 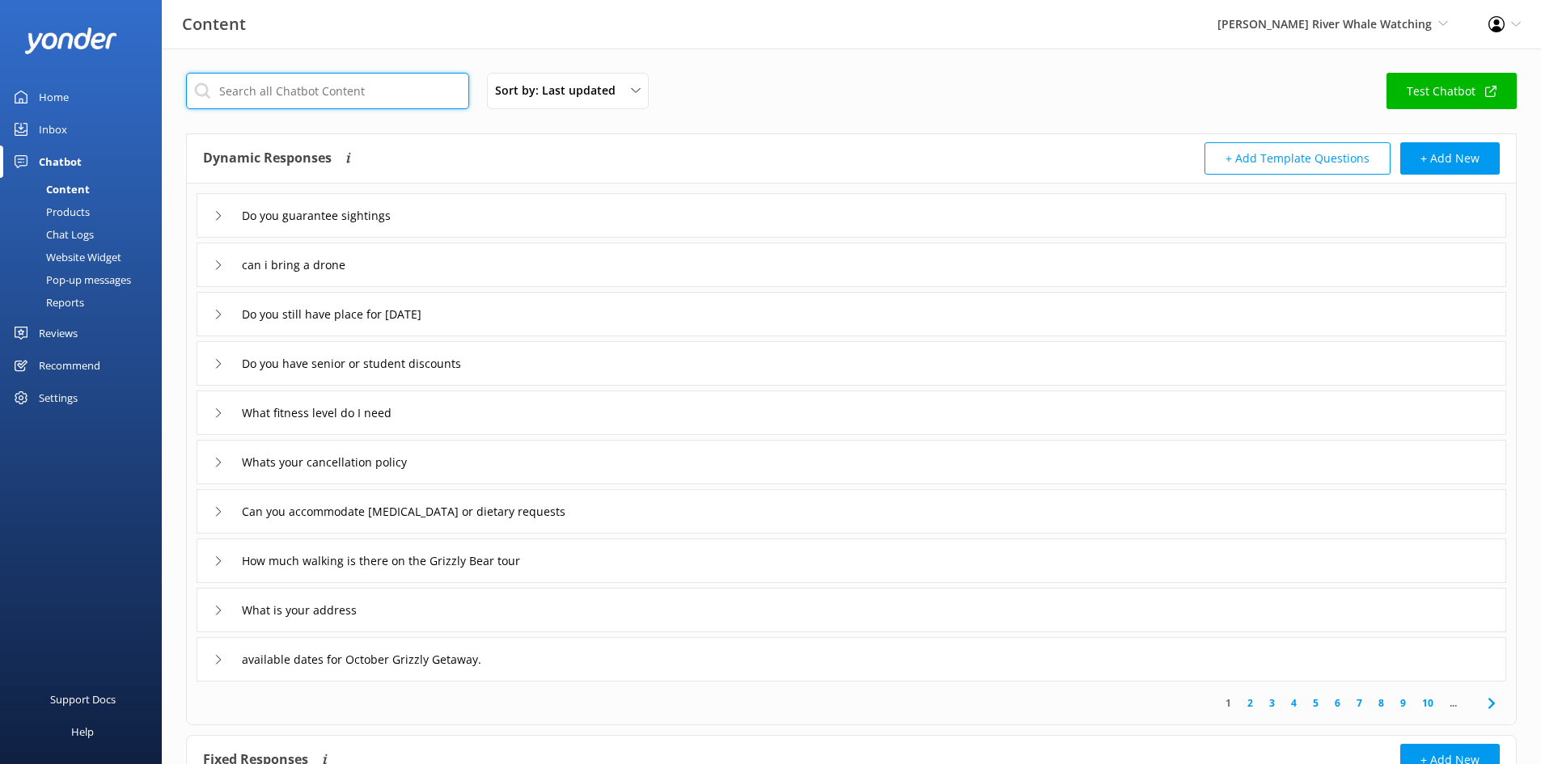 What do you see at coordinates (49, 189) in the screenshot?
I see `div: Content` at bounding box center [49, 189].